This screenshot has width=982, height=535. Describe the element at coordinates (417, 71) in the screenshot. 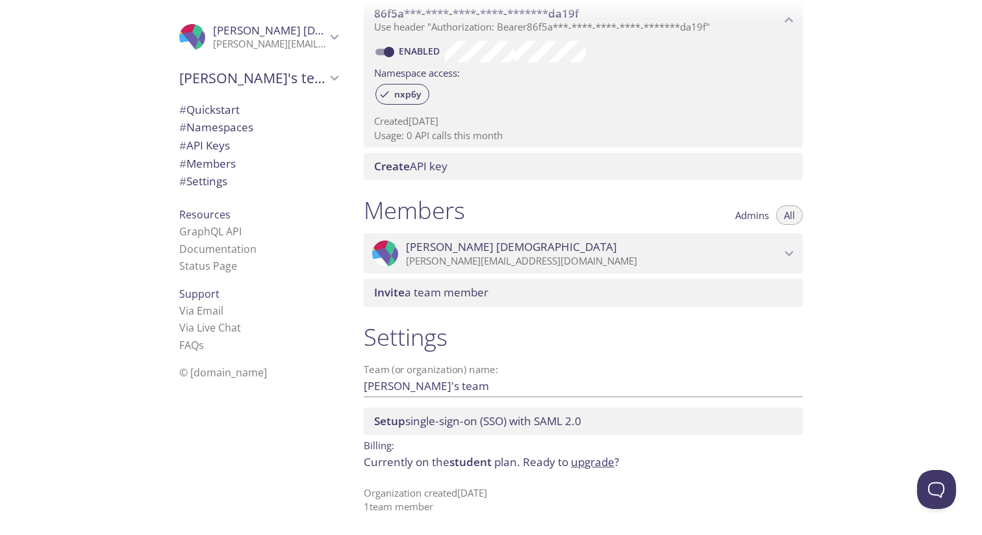

I see `label: Namespace access:` at that location.